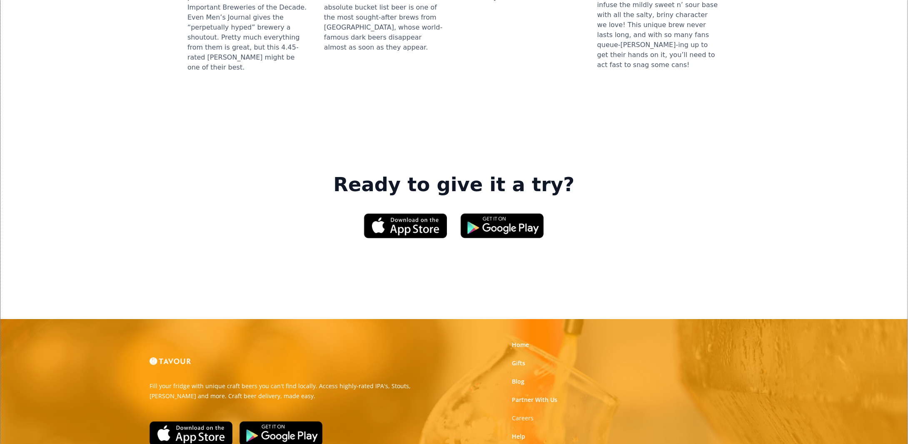 The height and width of the screenshot is (444, 908). Describe the element at coordinates (518, 381) in the screenshot. I see `a: Blog` at that location.